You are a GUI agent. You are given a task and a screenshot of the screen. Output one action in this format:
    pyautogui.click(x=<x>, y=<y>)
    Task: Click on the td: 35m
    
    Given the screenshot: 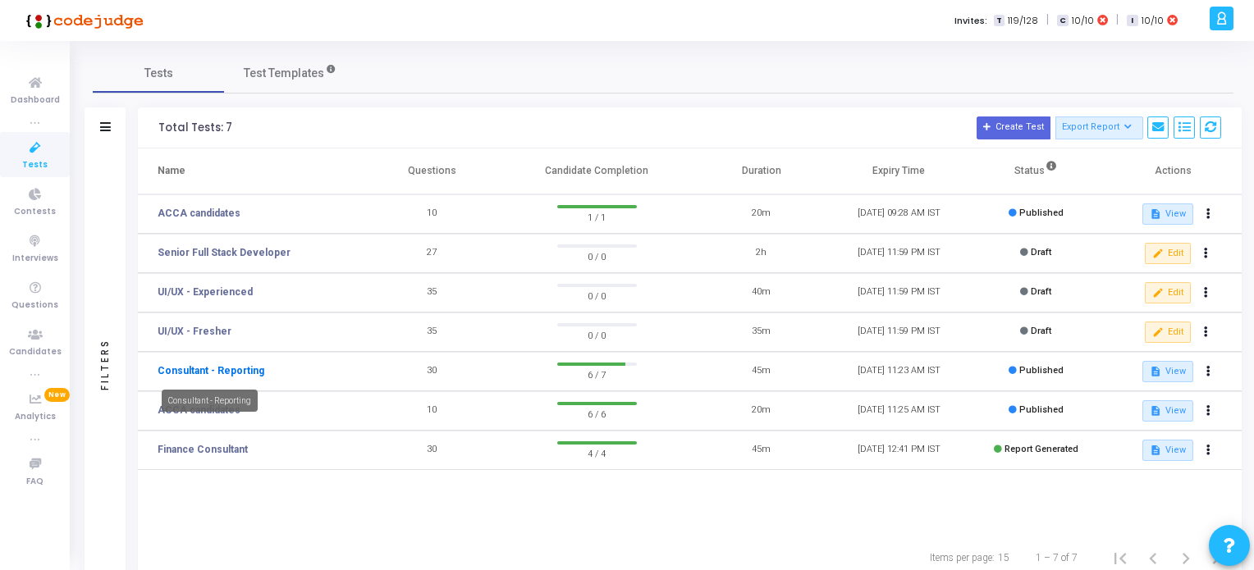 What is the action you would take?
    pyautogui.click(x=761, y=332)
    